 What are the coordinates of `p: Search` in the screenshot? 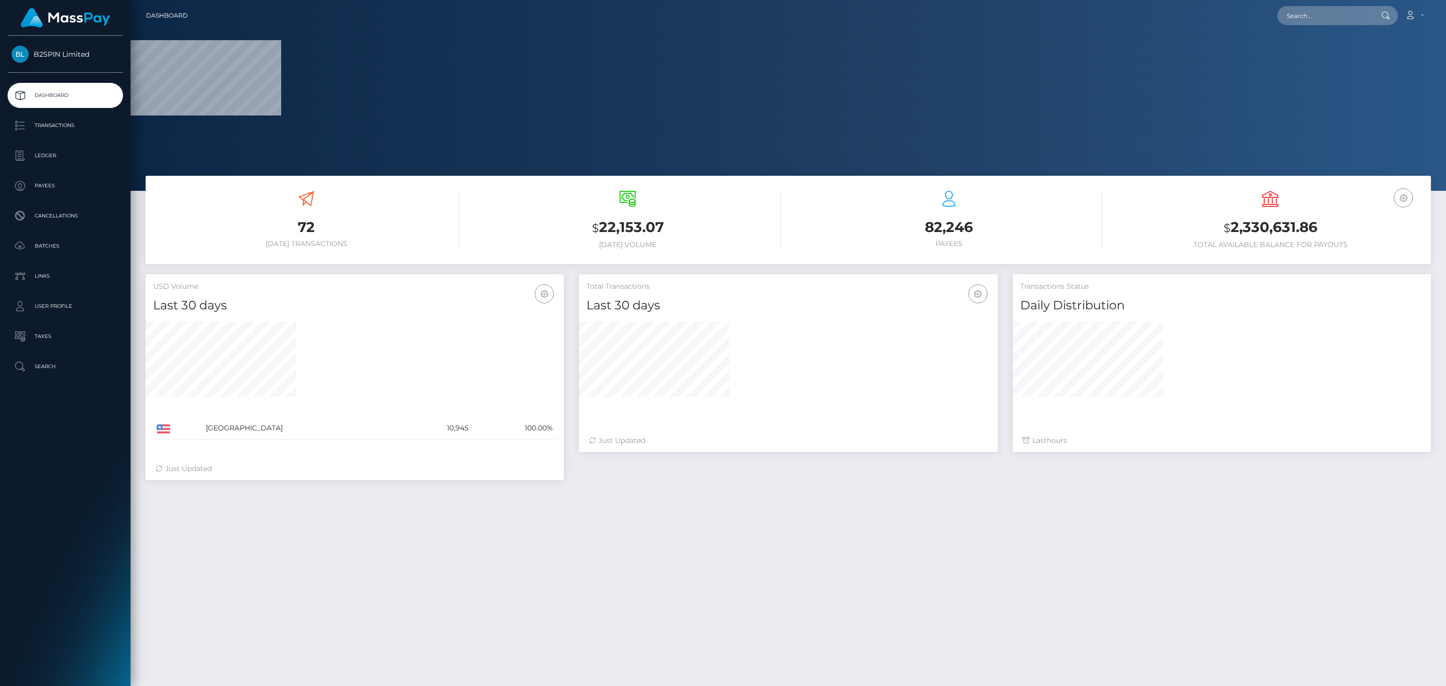 It's located at (65, 367).